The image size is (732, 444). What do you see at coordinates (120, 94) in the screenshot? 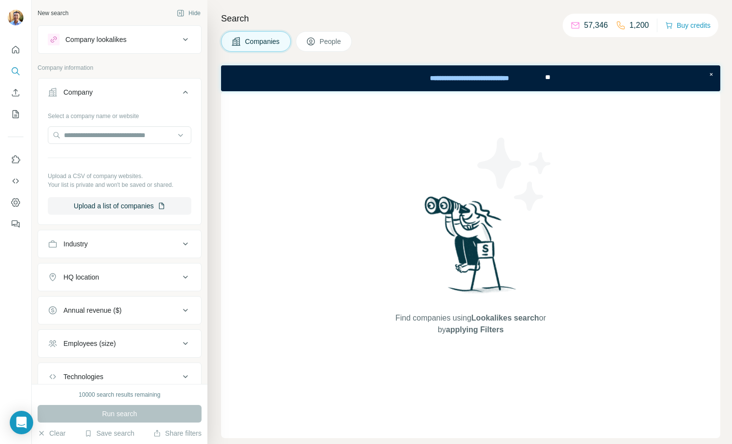
I see `button: Company` at bounding box center [120, 94].